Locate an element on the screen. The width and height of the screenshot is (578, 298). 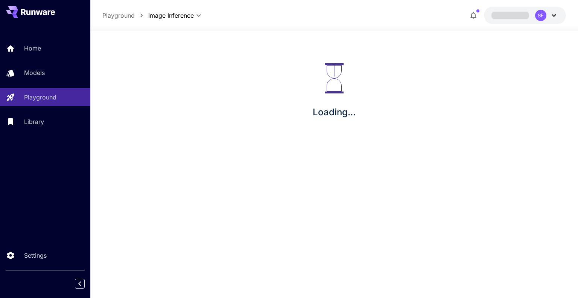
div: Collapse sidebar is located at coordinates (85, 283).